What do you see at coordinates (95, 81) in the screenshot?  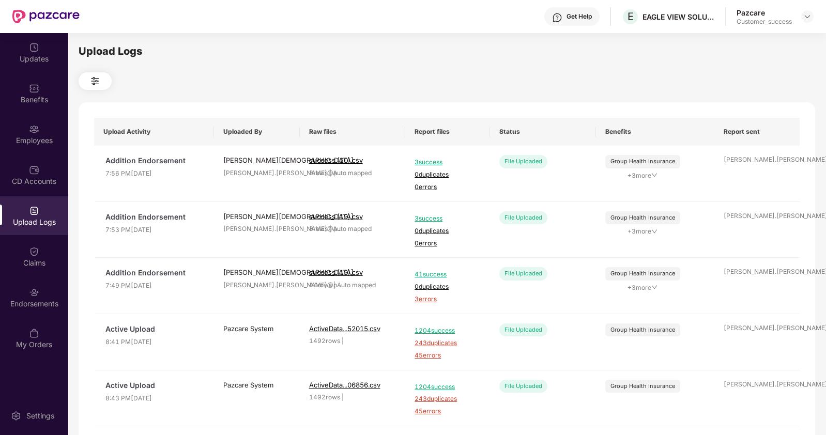 I see `img: svg+xml;base64,PHN2ZyB4bWxucz0iaHR0cDovL3d3dy53My5vcmcvMjAwMC9zdmciIHdpZHRoPSIyNCIgaGVpZ2h0PSIyNC...` at bounding box center [95, 81].